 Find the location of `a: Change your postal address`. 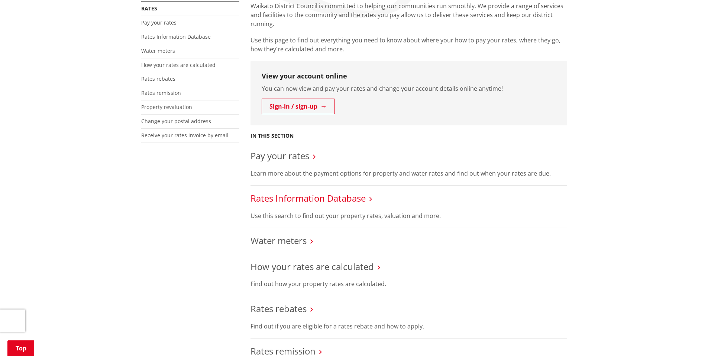

a: Change your postal address is located at coordinates (176, 121).